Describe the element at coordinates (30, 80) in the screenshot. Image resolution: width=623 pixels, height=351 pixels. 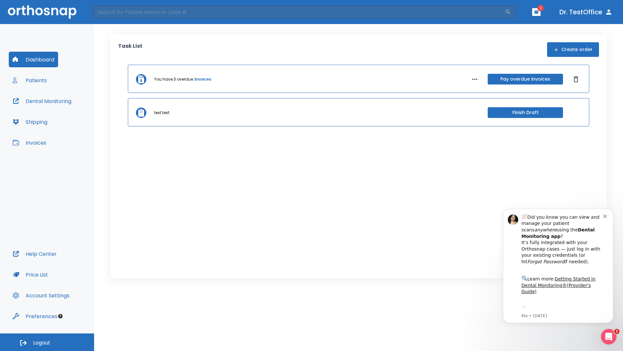
I see `a: Patients` at that location.